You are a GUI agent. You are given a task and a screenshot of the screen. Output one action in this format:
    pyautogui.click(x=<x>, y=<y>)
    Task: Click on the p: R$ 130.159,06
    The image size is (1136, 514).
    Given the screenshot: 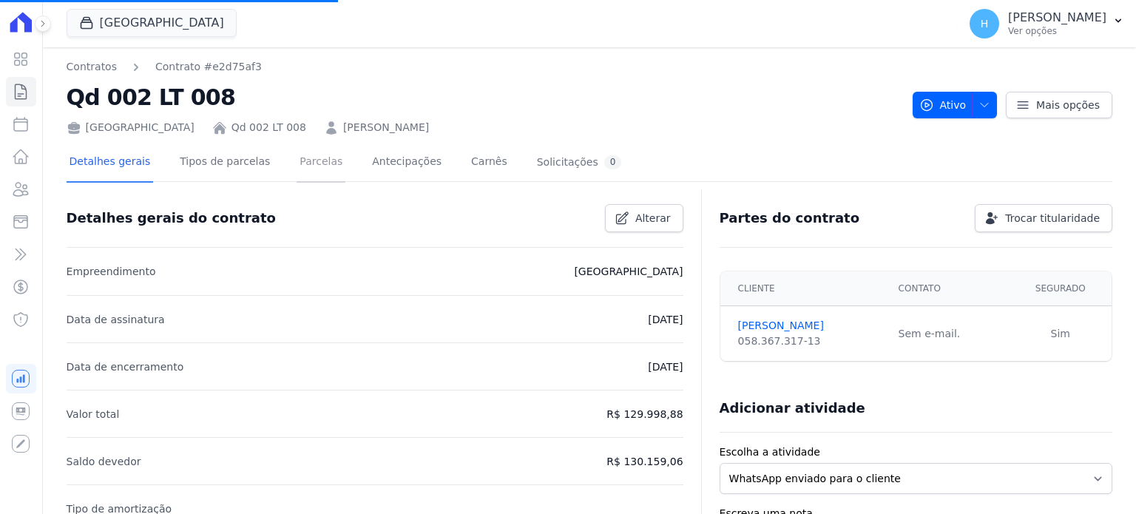 What is the action you would take?
    pyautogui.click(x=644, y=461)
    